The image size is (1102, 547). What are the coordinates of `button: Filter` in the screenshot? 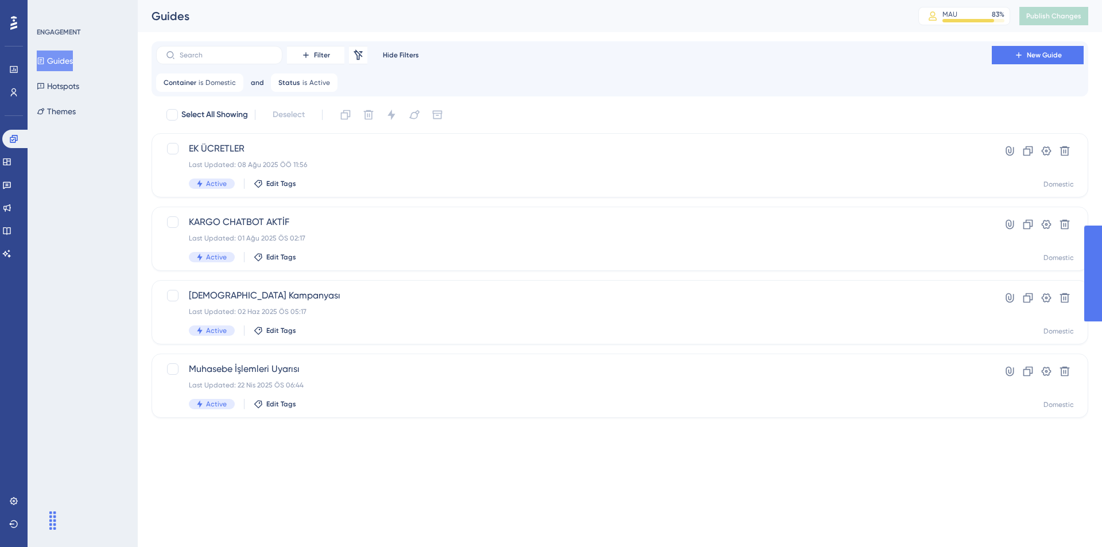 It's located at (316, 55).